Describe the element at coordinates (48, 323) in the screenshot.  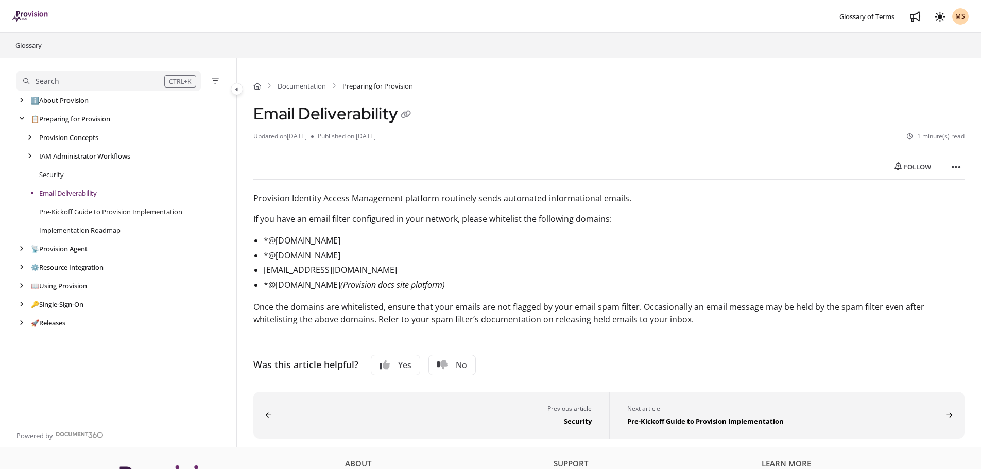
I see `a: Releases` at that location.